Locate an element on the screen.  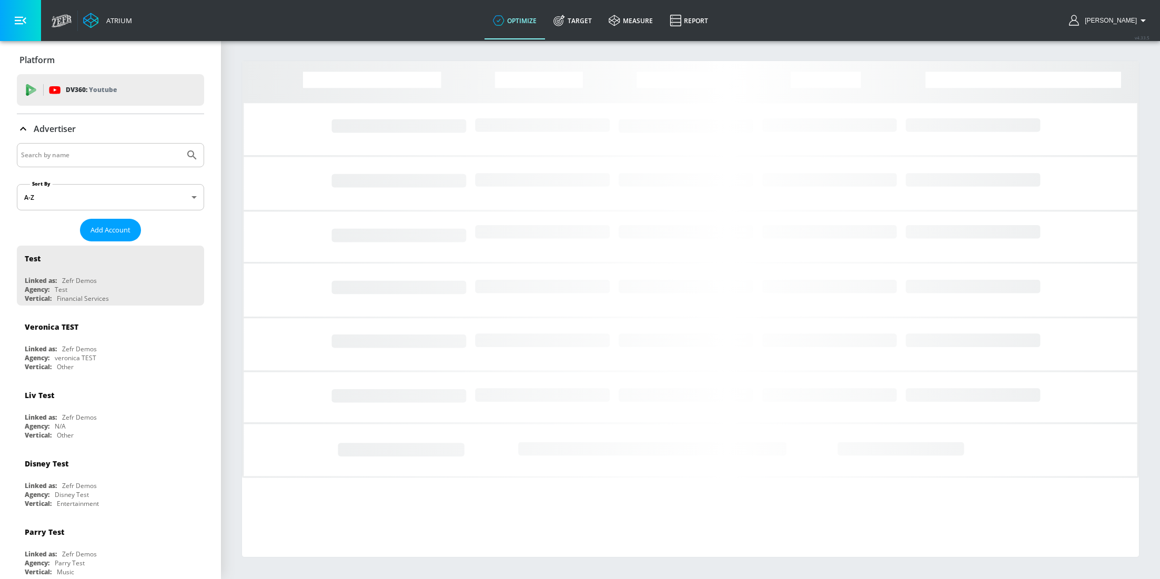
a: Target is located at coordinates (573, 21).